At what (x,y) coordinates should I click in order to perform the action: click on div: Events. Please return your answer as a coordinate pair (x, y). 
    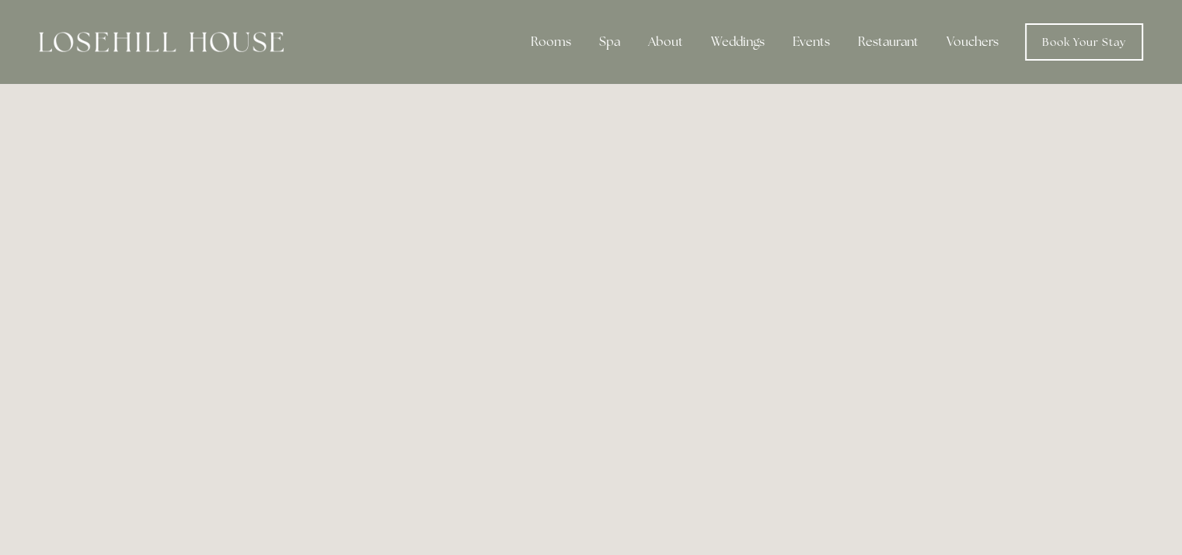
    Looking at the image, I should click on (811, 42).